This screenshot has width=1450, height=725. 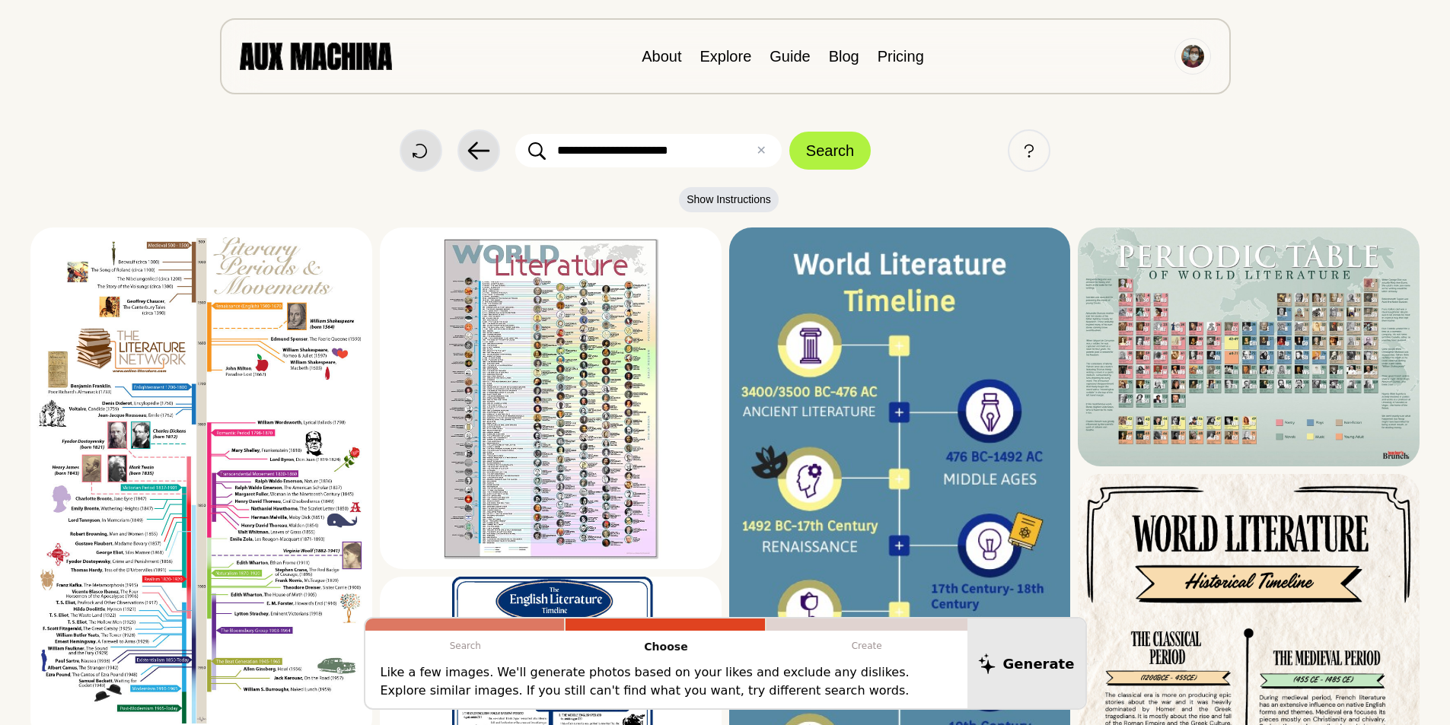 What do you see at coordinates (900, 56) in the screenshot?
I see `a: Pricing` at bounding box center [900, 56].